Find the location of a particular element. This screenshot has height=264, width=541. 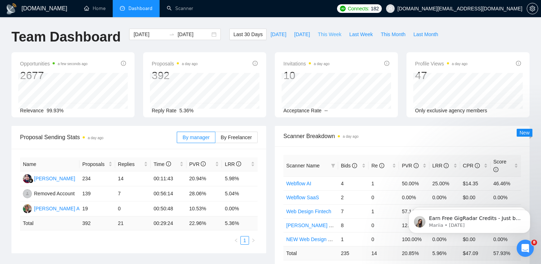

button: setting is located at coordinates (533, 9).